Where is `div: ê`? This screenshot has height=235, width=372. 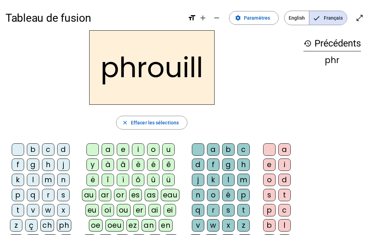
div: ê is located at coordinates (168, 165).